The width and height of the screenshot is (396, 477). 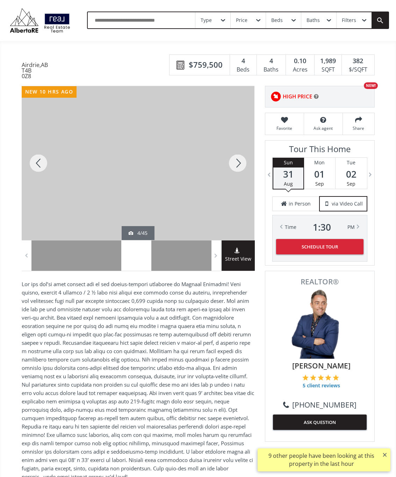 I want to click on div: SQFT, so click(x=328, y=70).